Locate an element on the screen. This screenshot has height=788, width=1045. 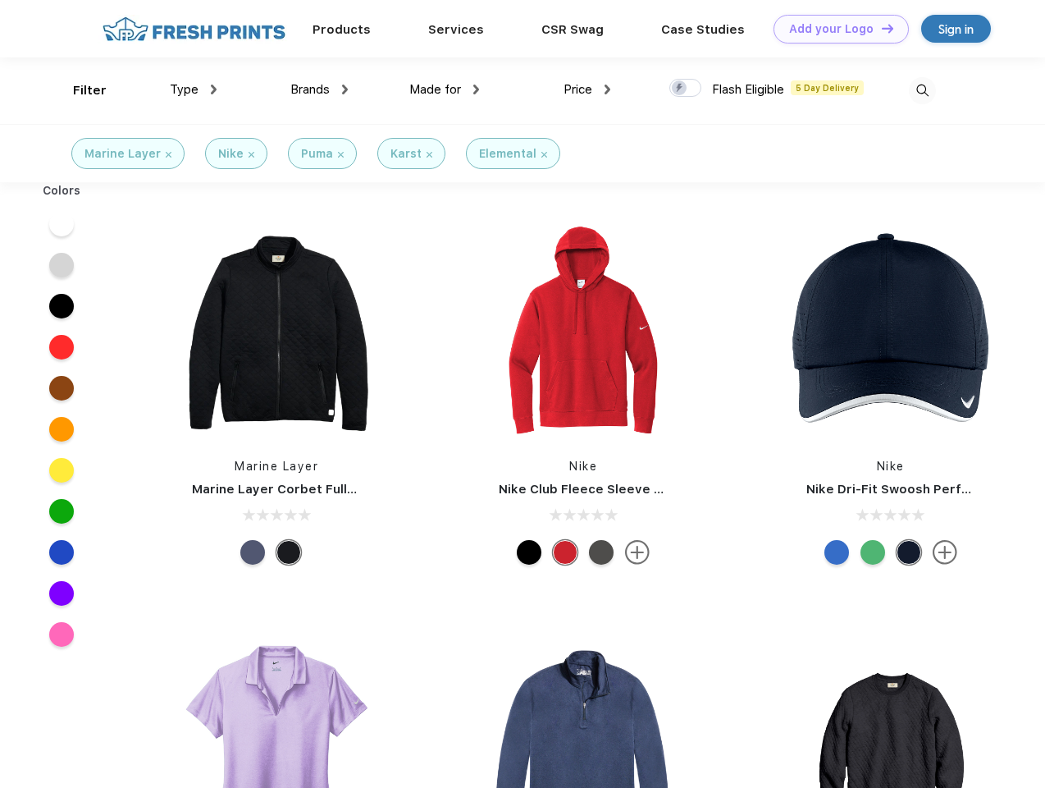
div: Elemental is located at coordinates (508, 153).